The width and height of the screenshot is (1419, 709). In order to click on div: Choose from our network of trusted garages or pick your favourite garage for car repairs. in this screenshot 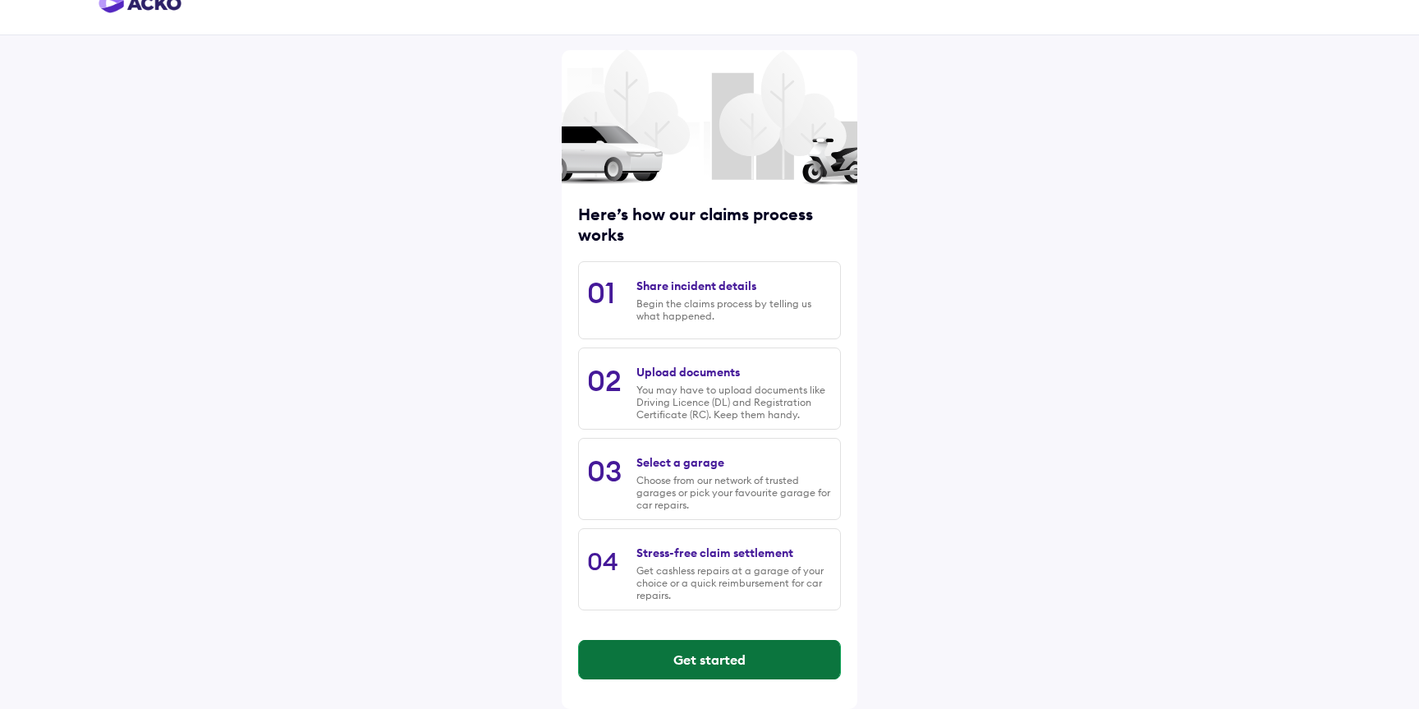, I will do `click(734, 492)`.